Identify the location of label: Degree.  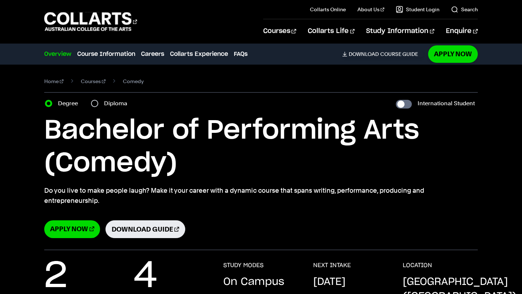
(70, 103).